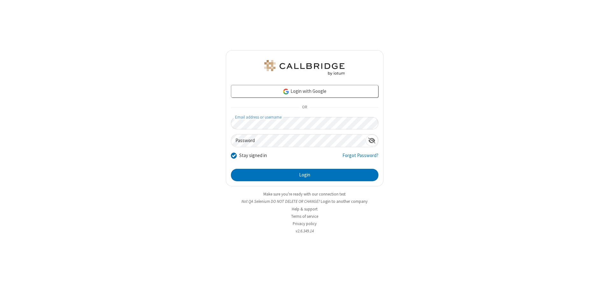 This screenshot has height=289, width=609. I want to click on label: Stay signed in, so click(253, 156).